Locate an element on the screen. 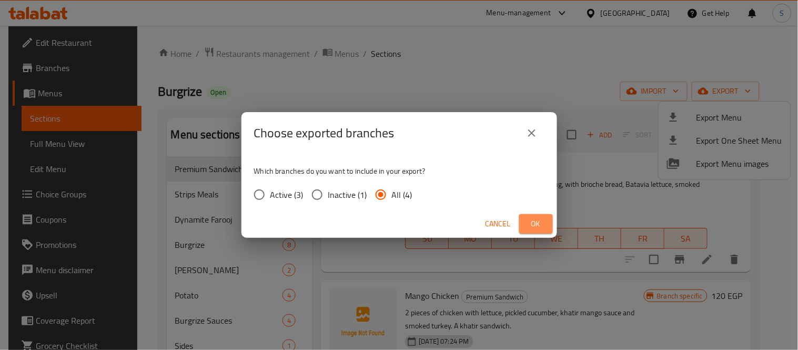  span: Ok is located at coordinates (536, 224).